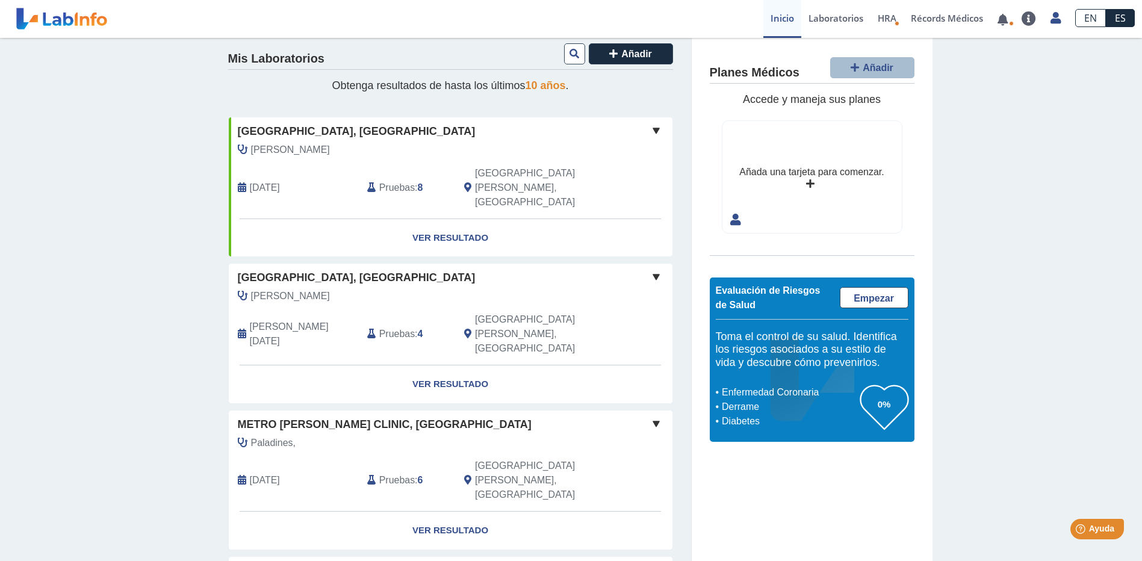 The height and width of the screenshot is (561, 1142). Describe the element at coordinates (812, 99) in the screenshot. I see `span: Accede y maneja sus planes` at that location.